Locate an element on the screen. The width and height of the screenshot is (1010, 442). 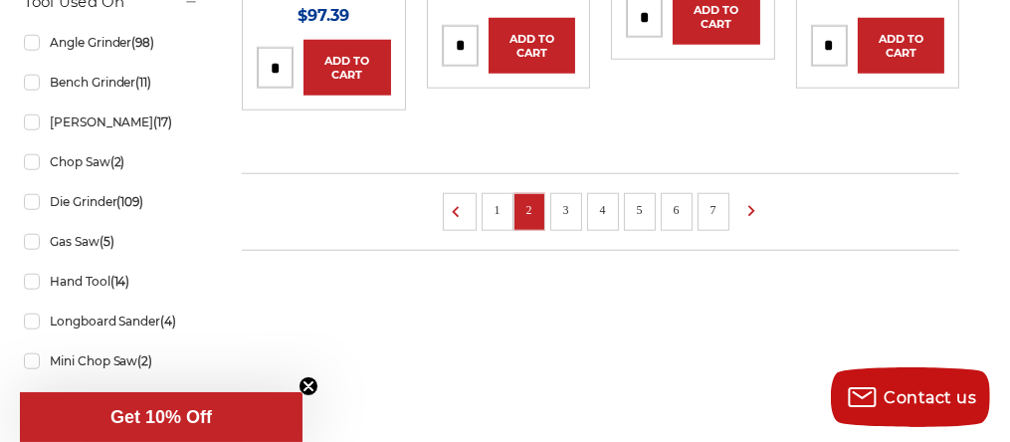
span: (109) is located at coordinates (130, 201).